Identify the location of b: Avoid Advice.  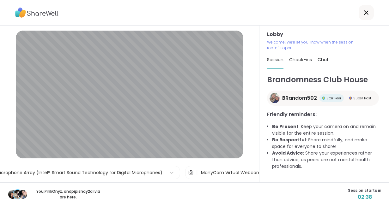
(287, 153).